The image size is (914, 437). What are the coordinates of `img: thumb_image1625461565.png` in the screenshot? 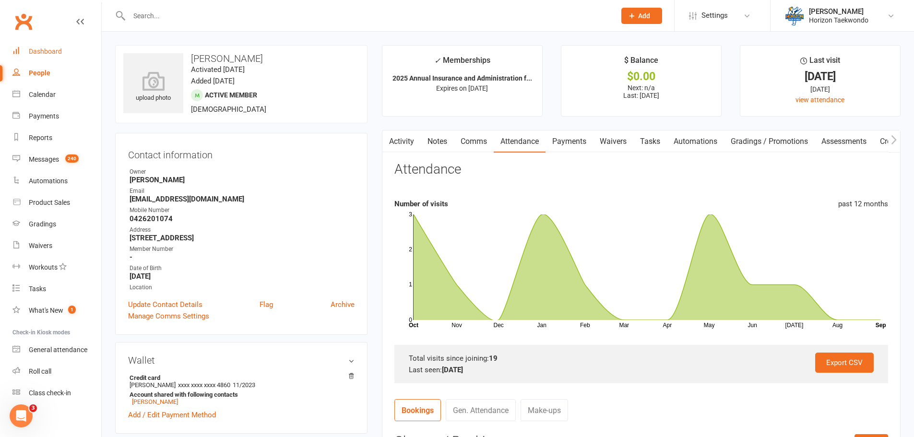 It's located at (795, 16).